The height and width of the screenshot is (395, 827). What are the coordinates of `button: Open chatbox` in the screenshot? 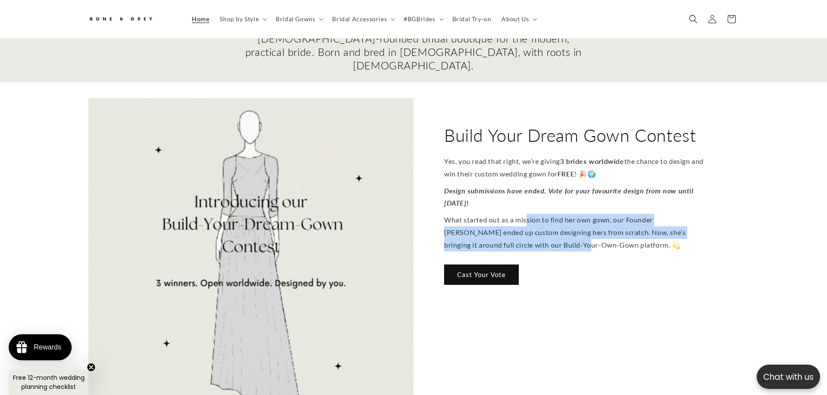 It's located at (788, 377).